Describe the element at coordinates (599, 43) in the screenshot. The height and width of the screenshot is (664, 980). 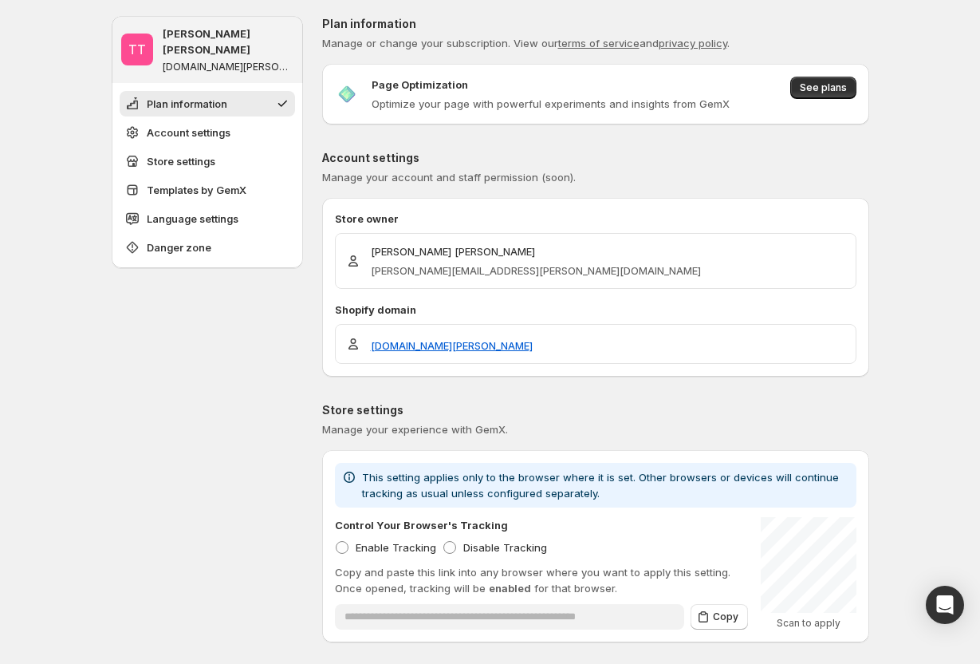
I see `a: terms of service` at that location.